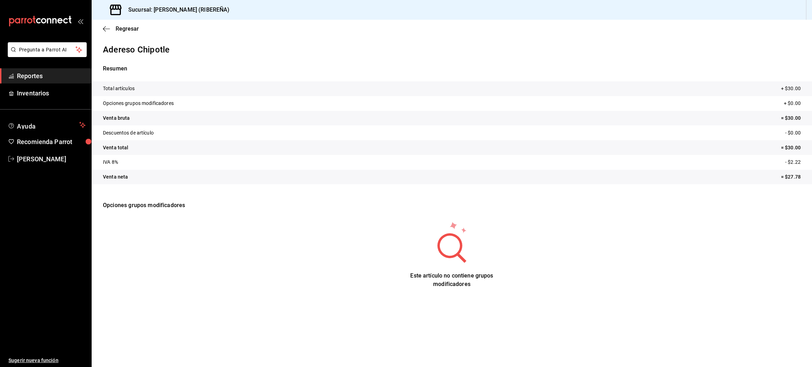  I want to click on span: Inventarios, so click(51, 93).